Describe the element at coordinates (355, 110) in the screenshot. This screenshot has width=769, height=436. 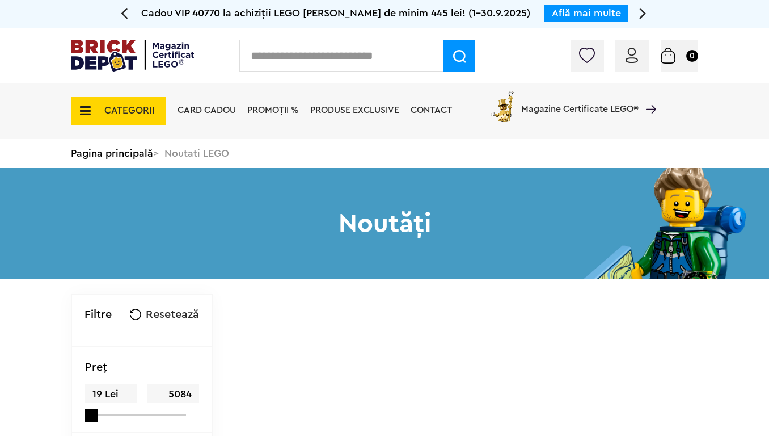
I see `a: Produse exclusive` at that location.